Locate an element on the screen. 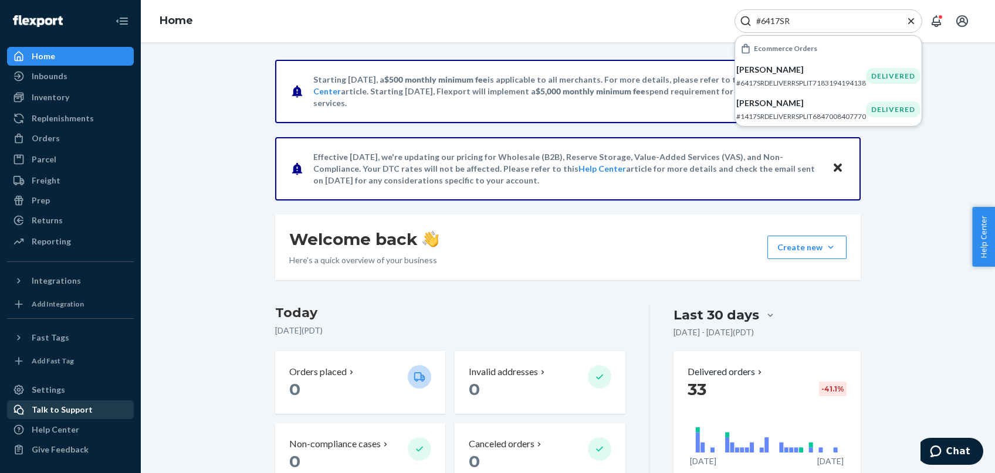 This screenshot has width=995, height=473. a: Parcel is located at coordinates (70, 160).